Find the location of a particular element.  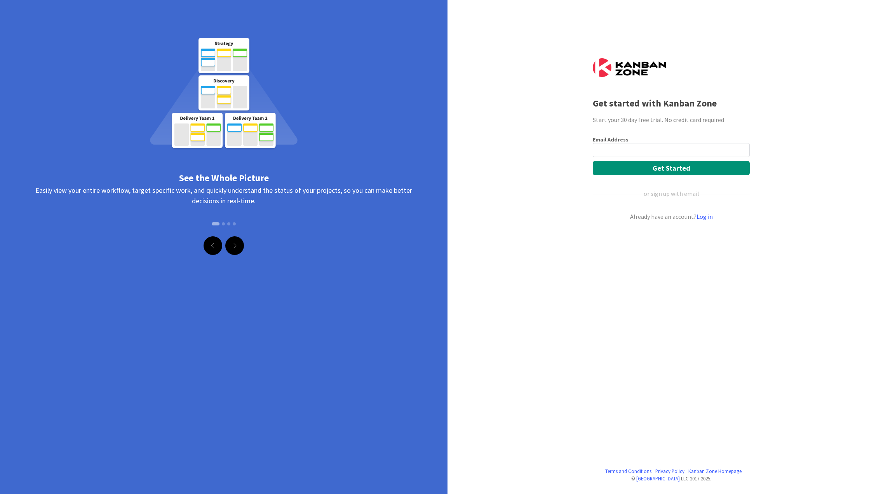

button: Slide 2 is located at coordinates (223, 224).